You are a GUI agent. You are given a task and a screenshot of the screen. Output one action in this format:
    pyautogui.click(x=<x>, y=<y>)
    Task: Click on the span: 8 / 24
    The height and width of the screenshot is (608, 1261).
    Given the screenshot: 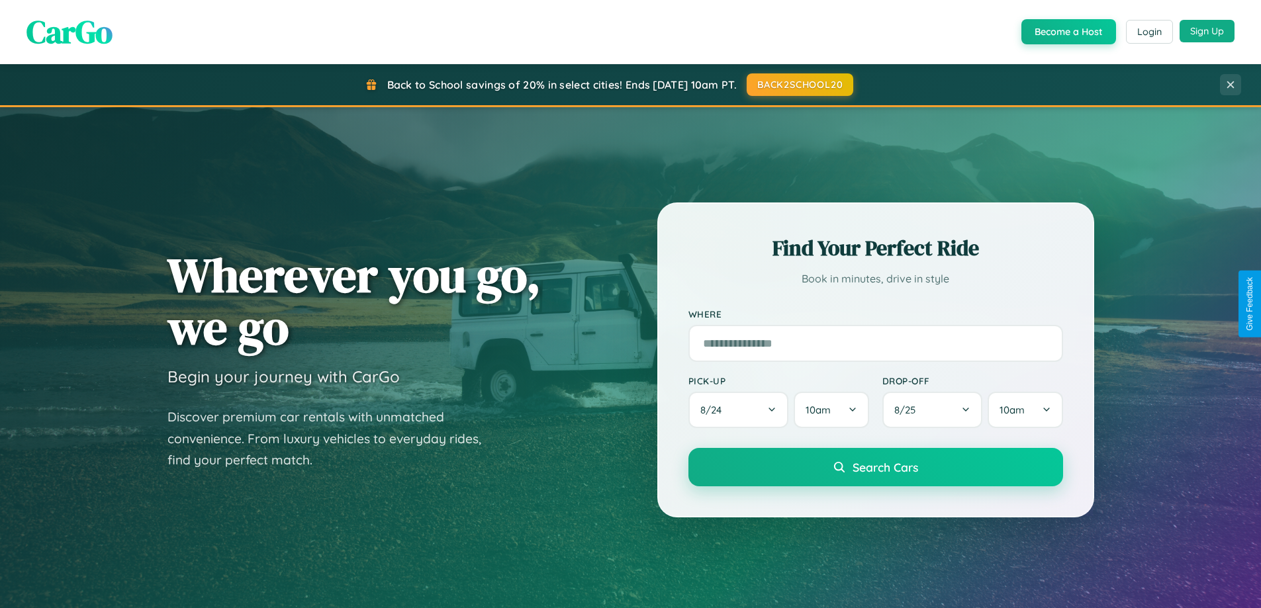 What is the action you would take?
    pyautogui.click(x=714, y=410)
    